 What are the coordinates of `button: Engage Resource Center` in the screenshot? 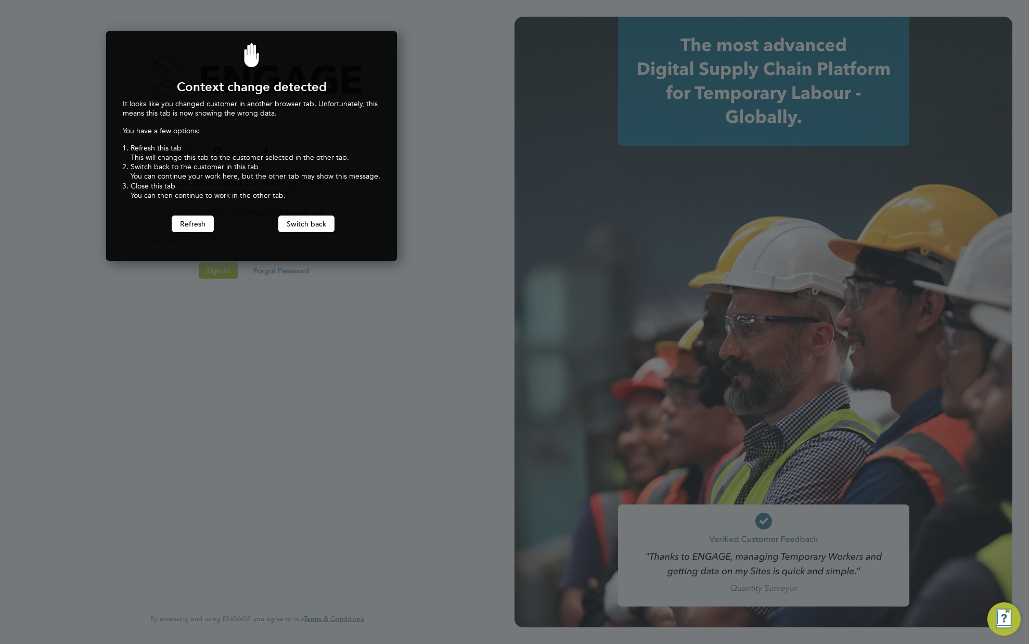 It's located at (1004, 619).